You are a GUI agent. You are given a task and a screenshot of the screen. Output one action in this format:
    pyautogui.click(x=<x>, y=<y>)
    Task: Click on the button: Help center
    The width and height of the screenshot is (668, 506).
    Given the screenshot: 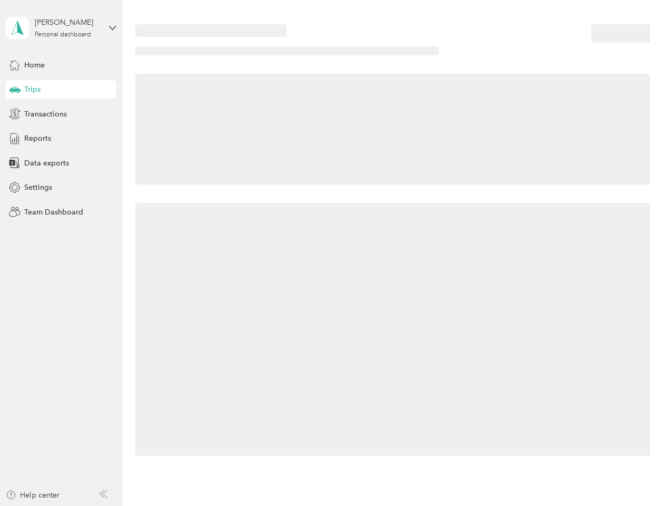 What is the action you would take?
    pyautogui.click(x=33, y=495)
    